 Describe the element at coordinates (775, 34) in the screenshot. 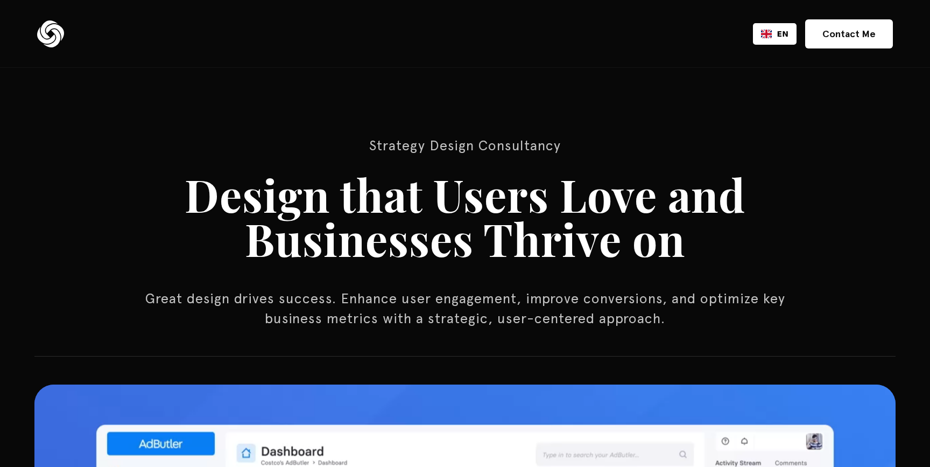

I see `div: Language Switcher` at that location.